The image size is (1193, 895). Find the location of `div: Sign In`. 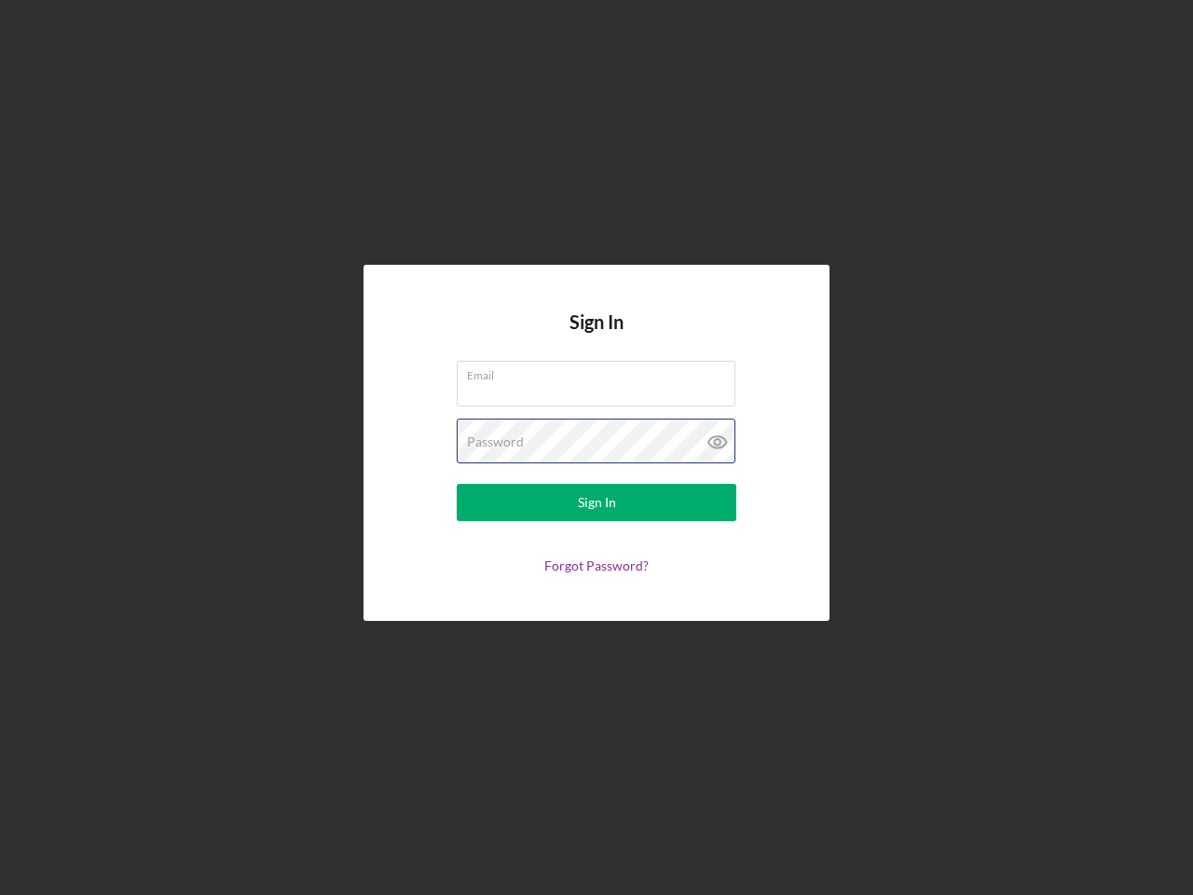

div: Sign In is located at coordinates (597, 503).